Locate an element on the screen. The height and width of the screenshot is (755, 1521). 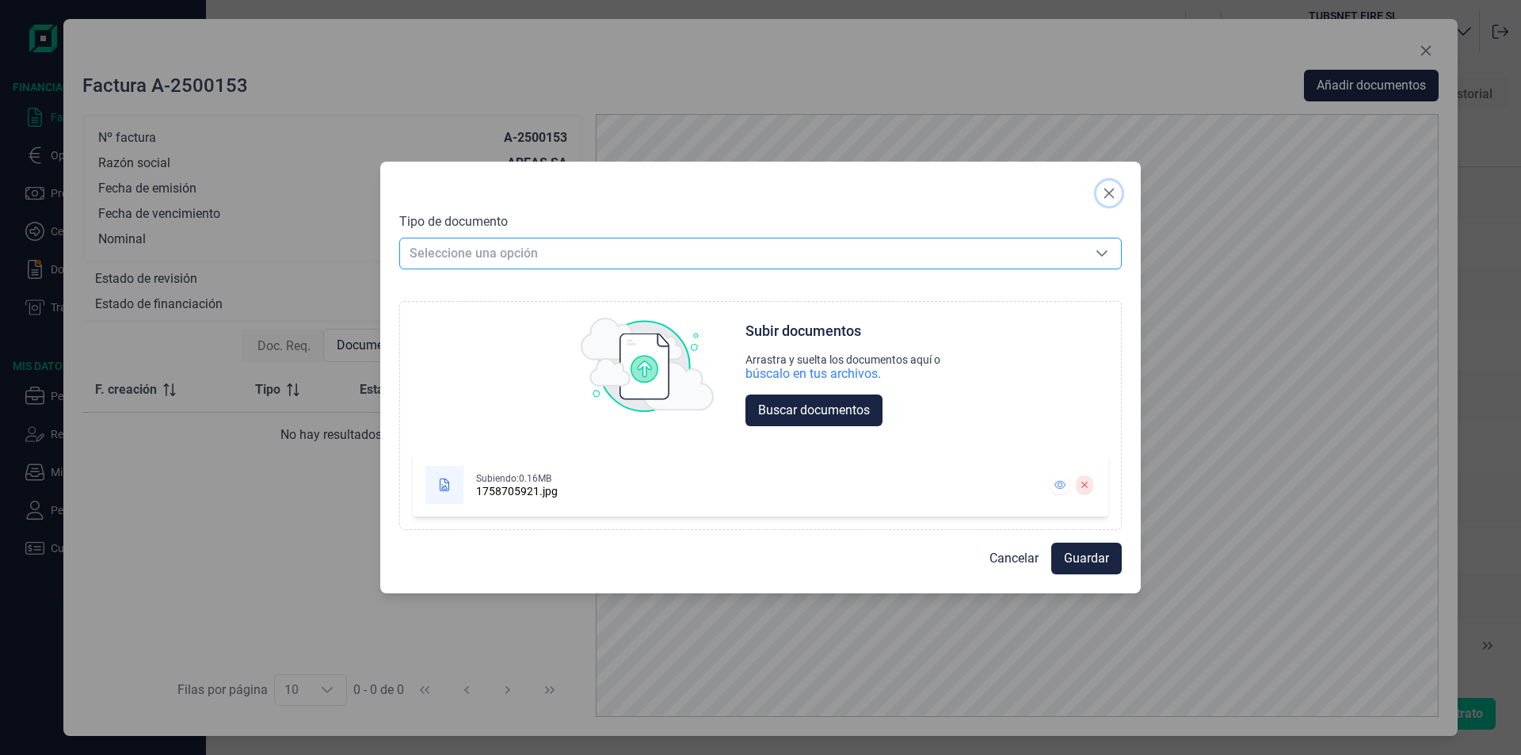
div: 1758705921.jpg is located at coordinates (517, 491).